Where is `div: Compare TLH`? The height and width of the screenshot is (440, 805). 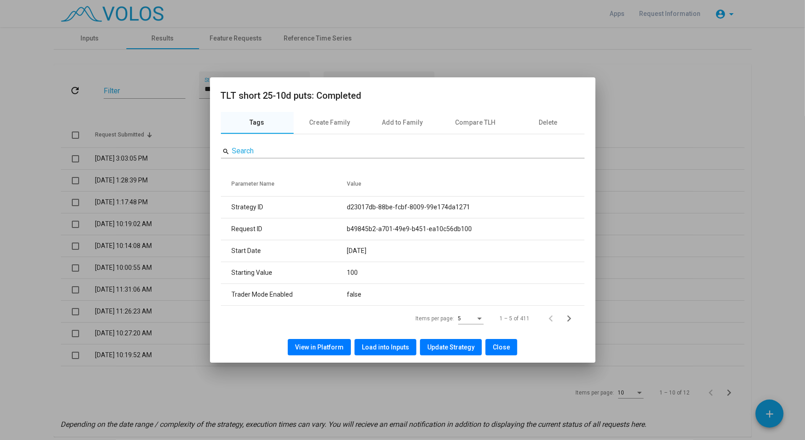 div: Compare TLH is located at coordinates (475, 122).